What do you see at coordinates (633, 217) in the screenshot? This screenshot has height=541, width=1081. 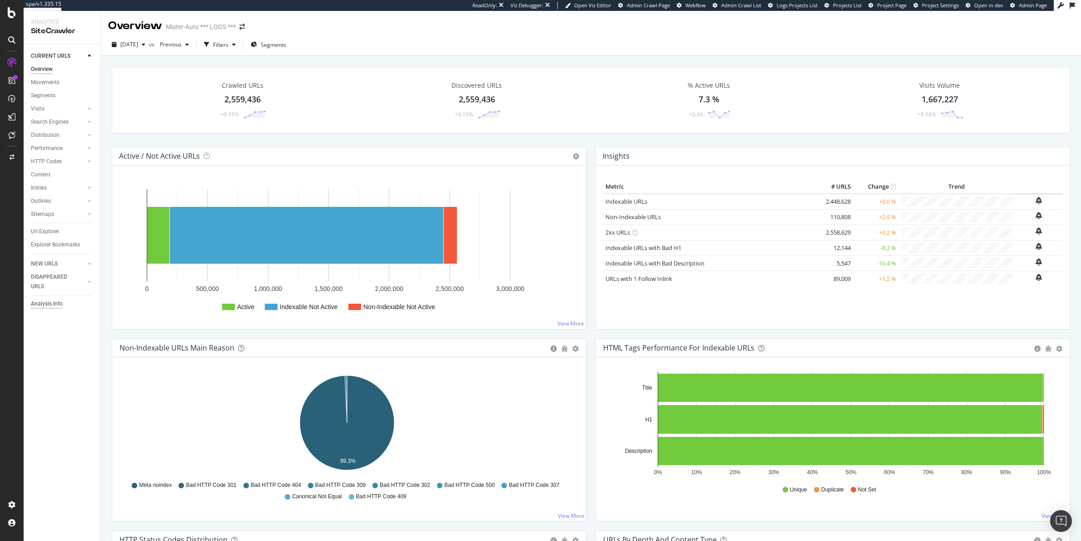 I see `a: Non-Indexable URLs` at bounding box center [633, 217].